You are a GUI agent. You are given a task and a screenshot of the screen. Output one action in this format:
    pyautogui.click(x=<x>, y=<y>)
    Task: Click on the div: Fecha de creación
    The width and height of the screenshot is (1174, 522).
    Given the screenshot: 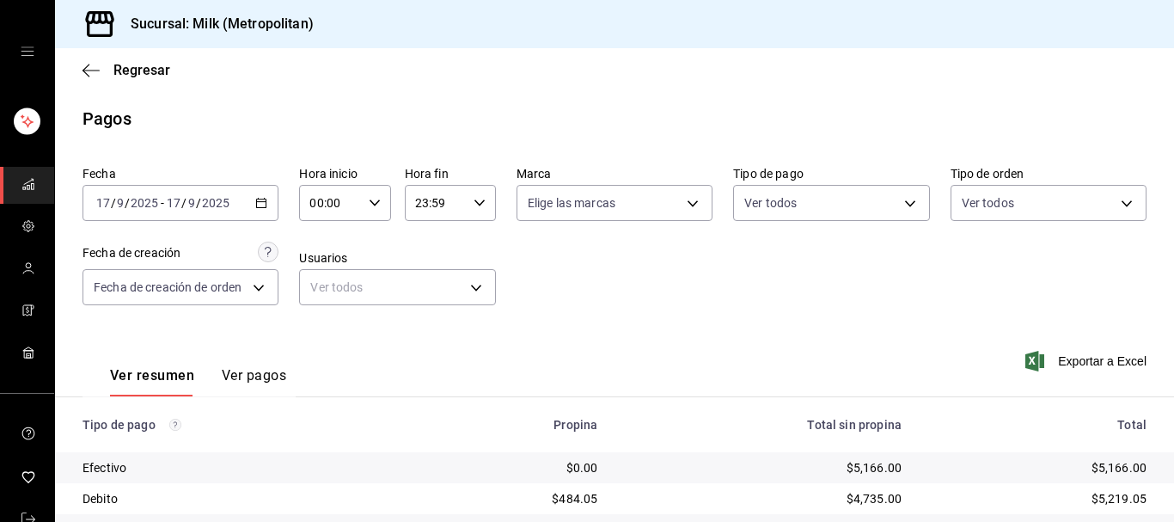 What is the action you would take?
    pyautogui.click(x=132, y=253)
    